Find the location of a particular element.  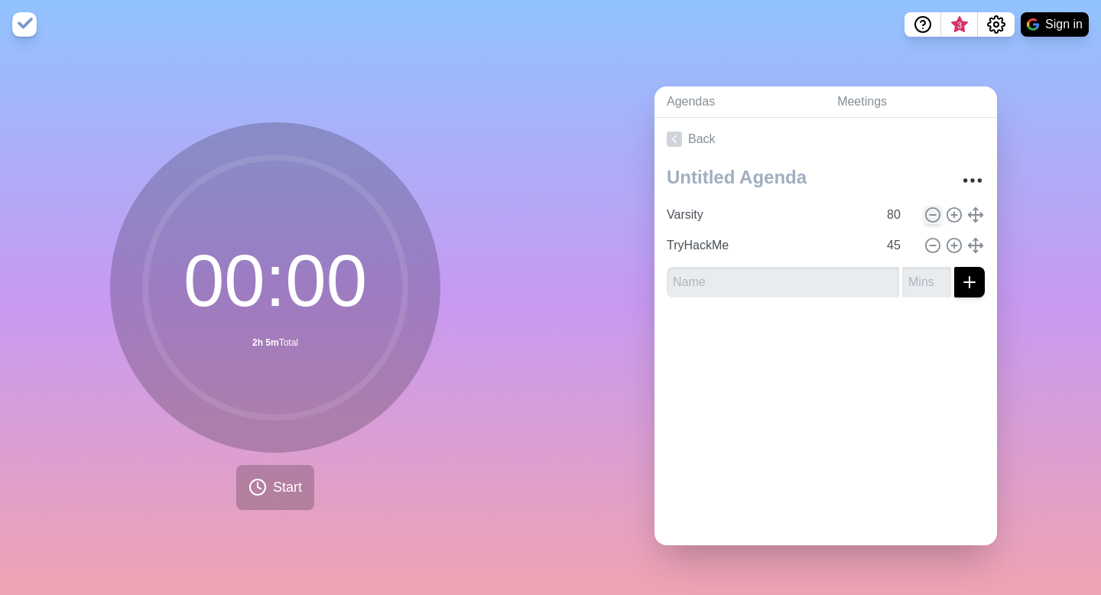

button: Start is located at coordinates (275, 487).